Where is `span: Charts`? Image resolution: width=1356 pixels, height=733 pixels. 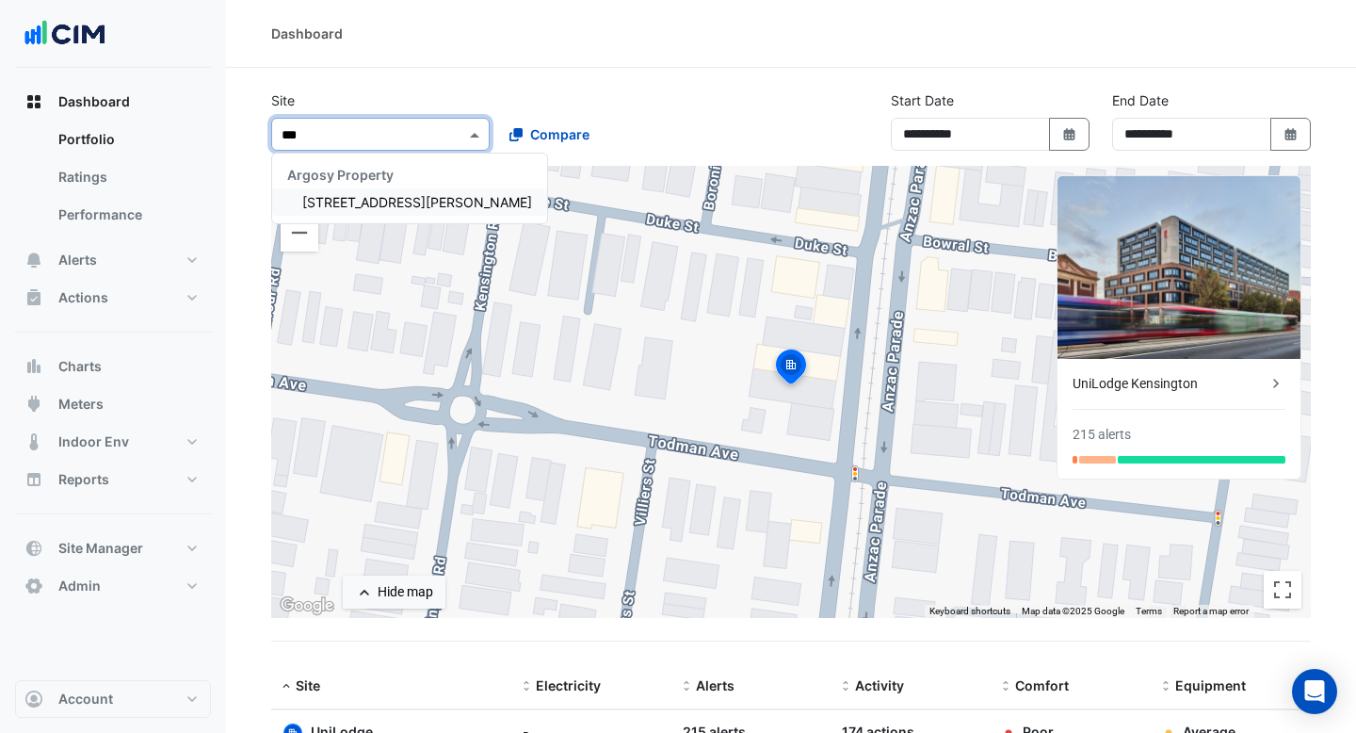
span: Charts is located at coordinates (80, 366).